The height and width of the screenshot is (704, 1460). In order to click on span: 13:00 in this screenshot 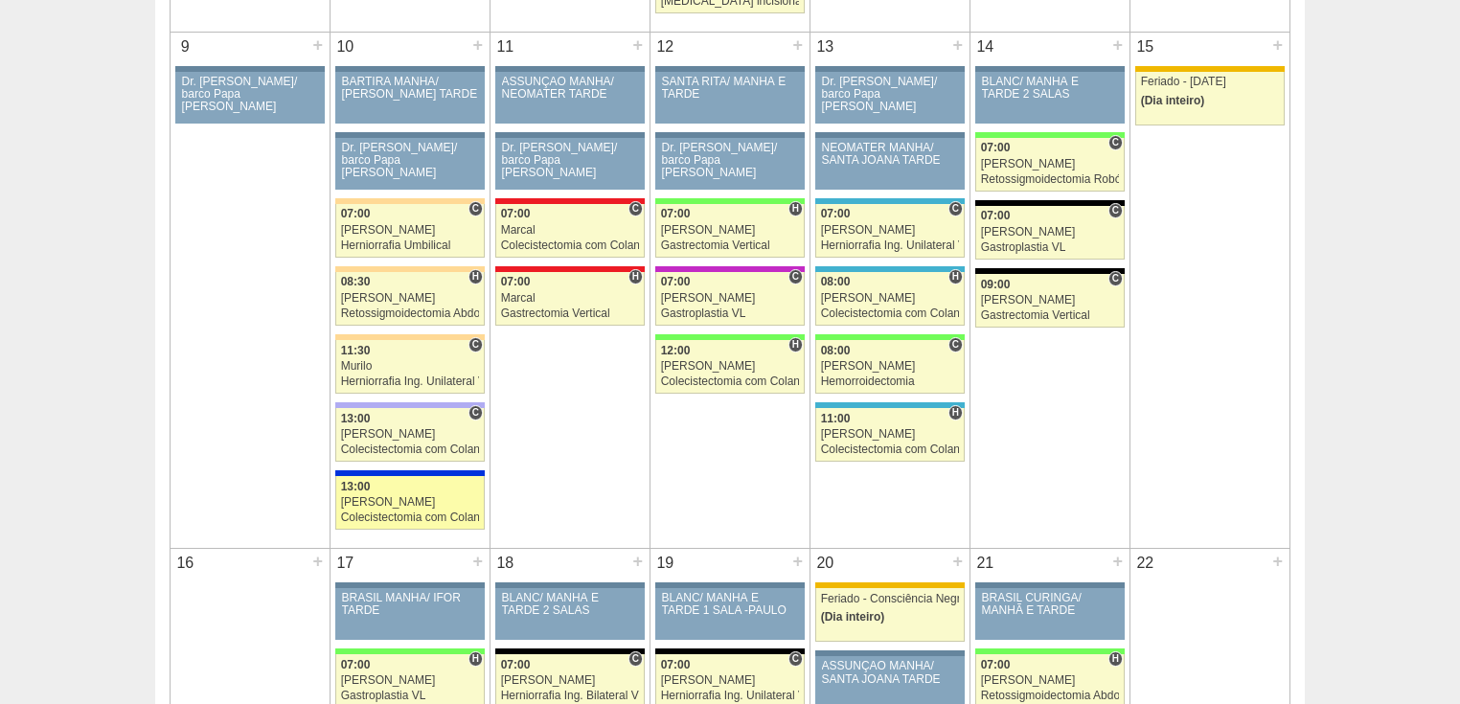, I will do `click(355, 419)`.